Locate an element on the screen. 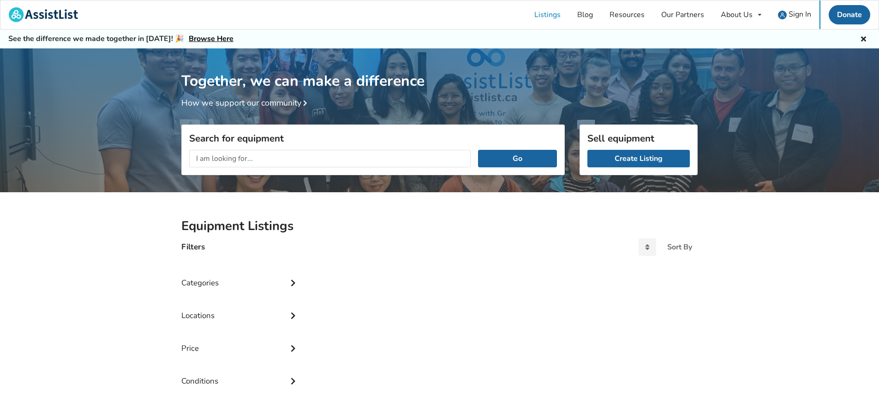 Image resolution: width=879 pixels, height=396 pixels. div: Sort By is located at coordinates (680, 247).